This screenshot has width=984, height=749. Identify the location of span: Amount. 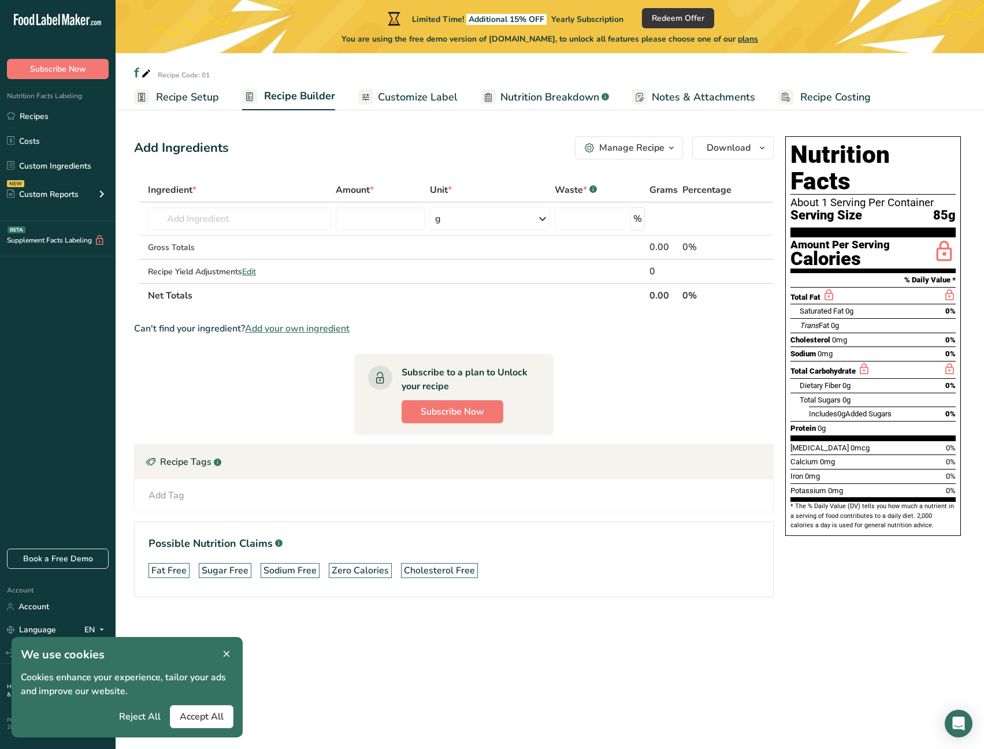
(355, 190).